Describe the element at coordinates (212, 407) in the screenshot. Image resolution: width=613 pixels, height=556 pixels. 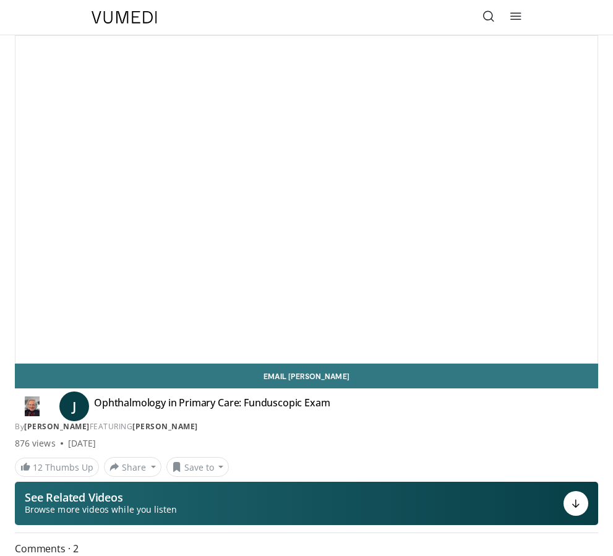
I see `h4: Ophthalmology in Primary Care: Funduscopic Exam` at that location.